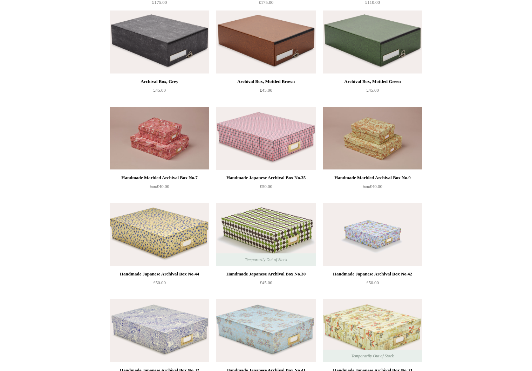  What do you see at coordinates (159, 188) in the screenshot?
I see `a: Handmade Marbled Archival Box No.7 from£40.00` at bounding box center [159, 188].